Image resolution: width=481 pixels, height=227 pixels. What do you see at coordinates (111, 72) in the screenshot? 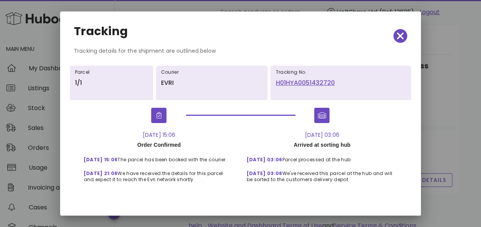
I see `h6: Parcel` at bounding box center [111, 72].